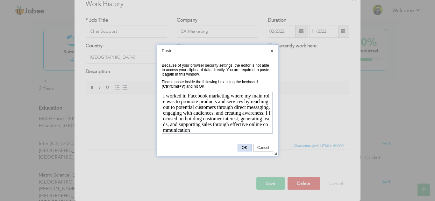 The image size is (435, 201). Describe the element at coordinates (263, 148) in the screenshot. I see `span: Cancel` at that location.